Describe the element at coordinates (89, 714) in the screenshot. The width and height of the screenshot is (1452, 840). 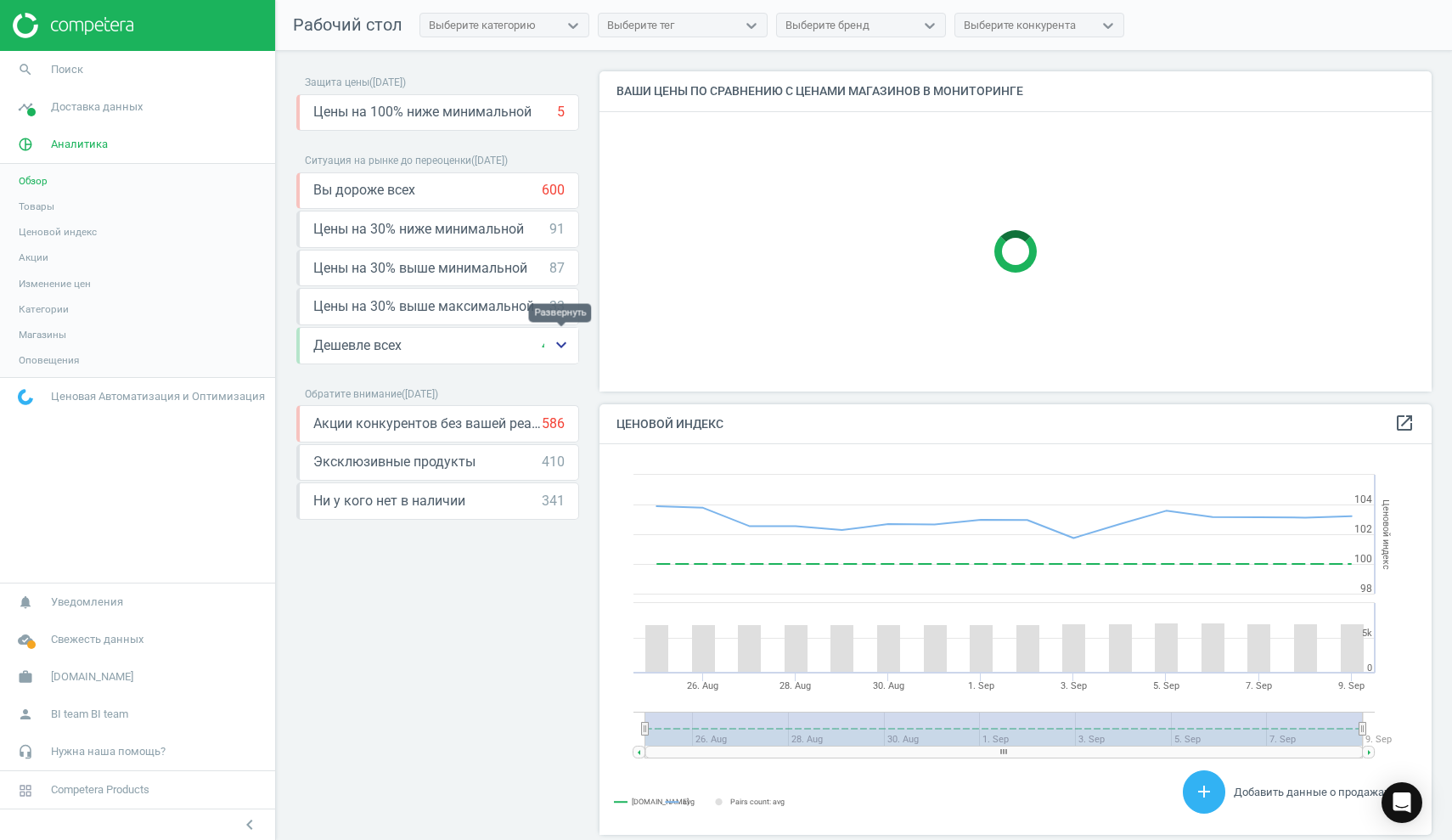
I see `span: BI team BI team` at that location.